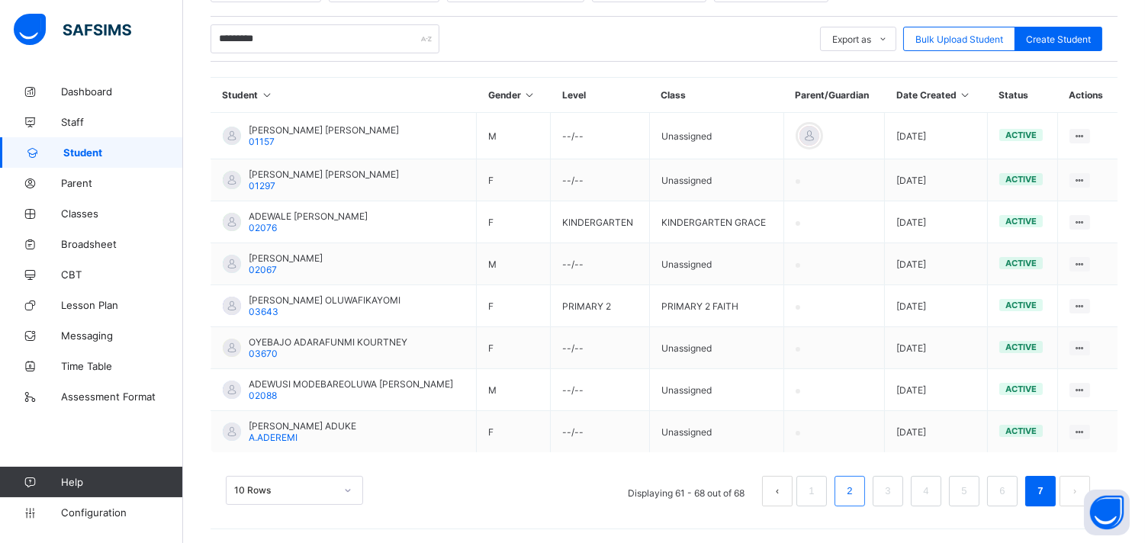 This screenshot has width=1145, height=543. Describe the element at coordinates (121, 513) in the screenshot. I see `span: Configuration` at that location.